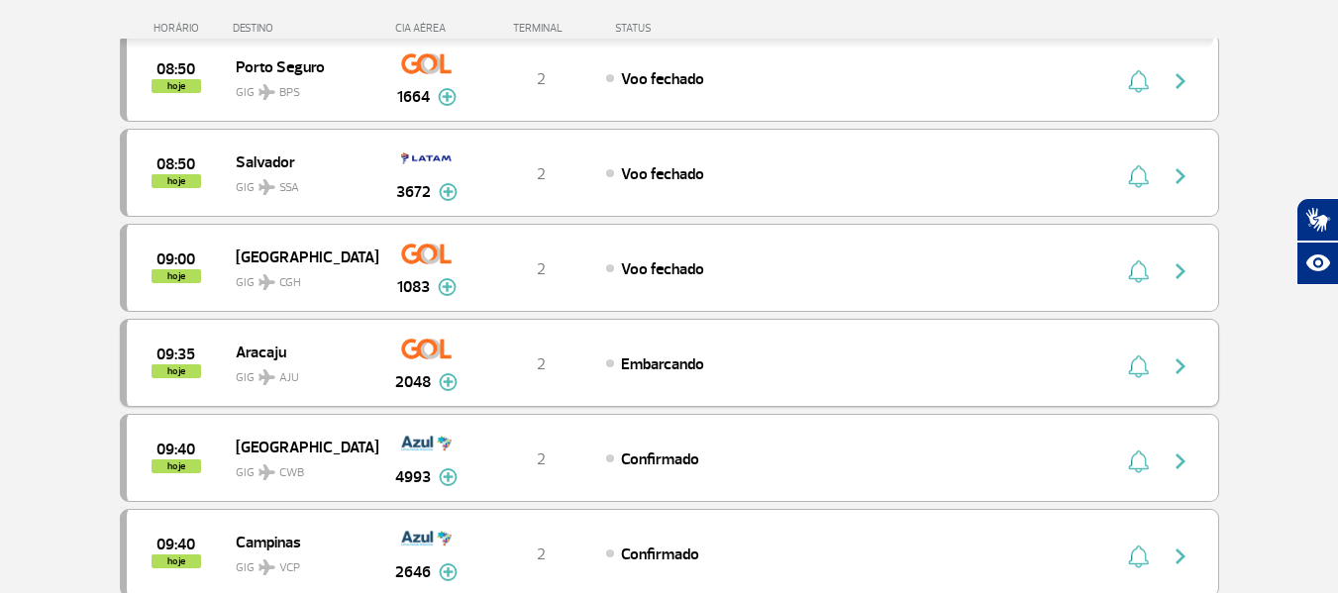 The height and width of the screenshot is (593, 1338). I want to click on span: Salvador, so click(299, 161).